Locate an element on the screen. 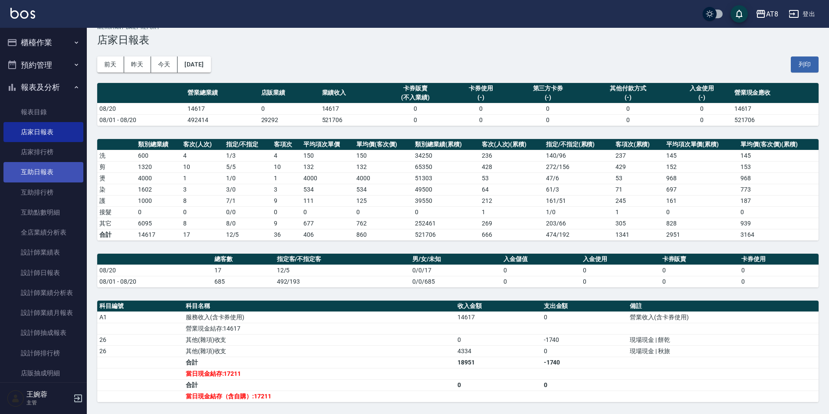  td: 71 is located at coordinates (639, 189).